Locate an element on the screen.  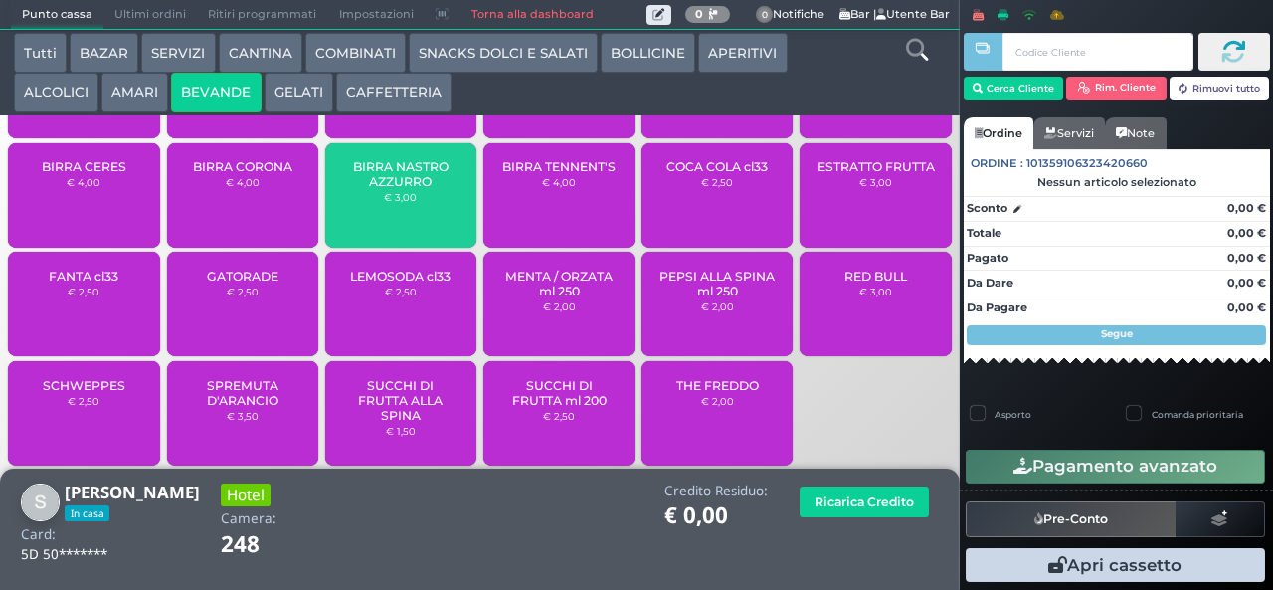
strong: Pagato is located at coordinates (987, 258).